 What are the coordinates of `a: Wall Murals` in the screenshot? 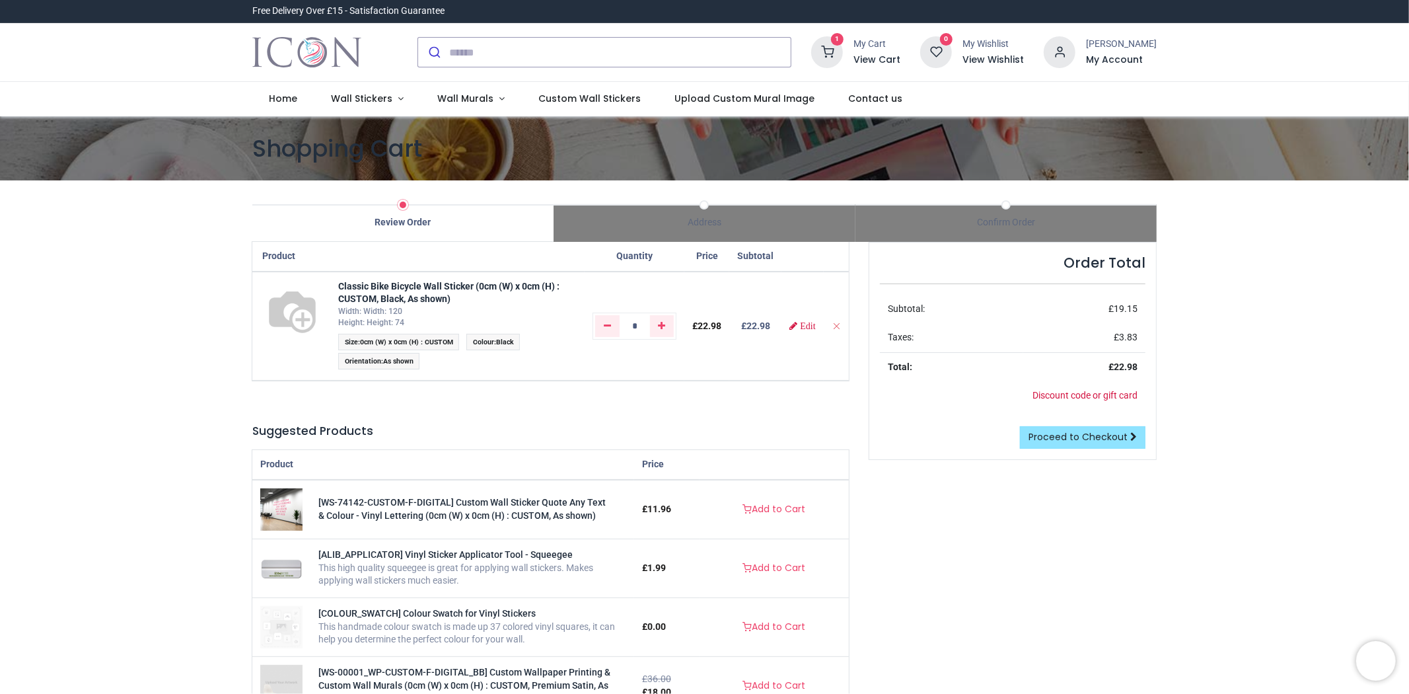 It's located at (471, 99).